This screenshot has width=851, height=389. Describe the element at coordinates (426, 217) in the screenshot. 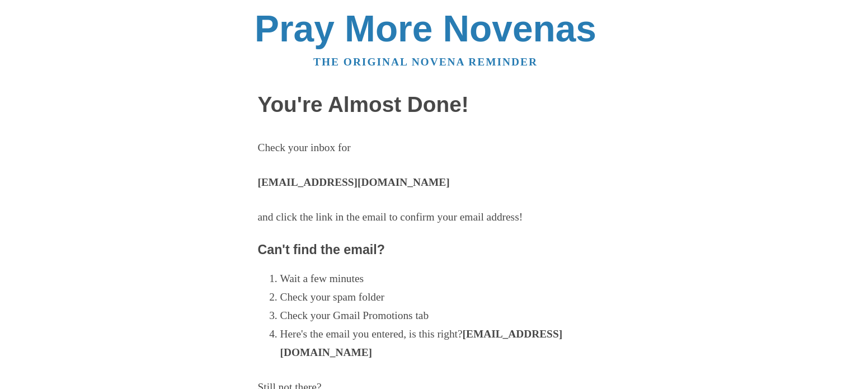

I see `p: and click the link in the email to confirm your email address!` at that location.